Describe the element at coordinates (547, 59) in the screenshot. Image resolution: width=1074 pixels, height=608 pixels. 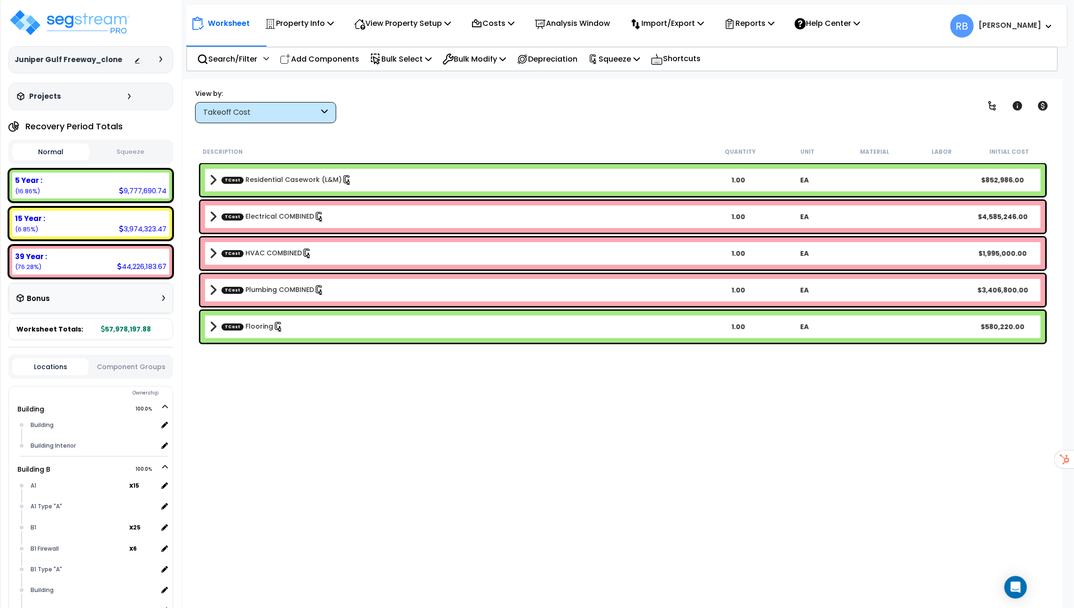
I see `div: Depreciation` at that location.